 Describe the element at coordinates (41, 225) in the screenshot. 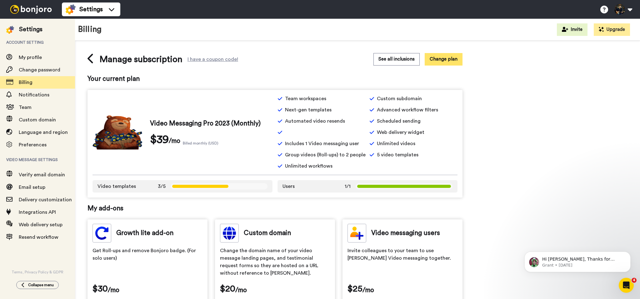

I see `span: Web delivery setup` at that location.